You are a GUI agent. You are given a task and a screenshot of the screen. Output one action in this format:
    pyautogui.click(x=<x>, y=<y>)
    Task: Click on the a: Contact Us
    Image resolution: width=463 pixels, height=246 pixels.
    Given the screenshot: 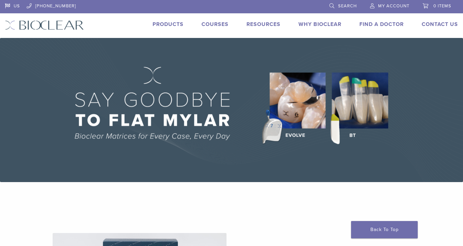 What is the action you would take?
    pyautogui.click(x=440, y=24)
    